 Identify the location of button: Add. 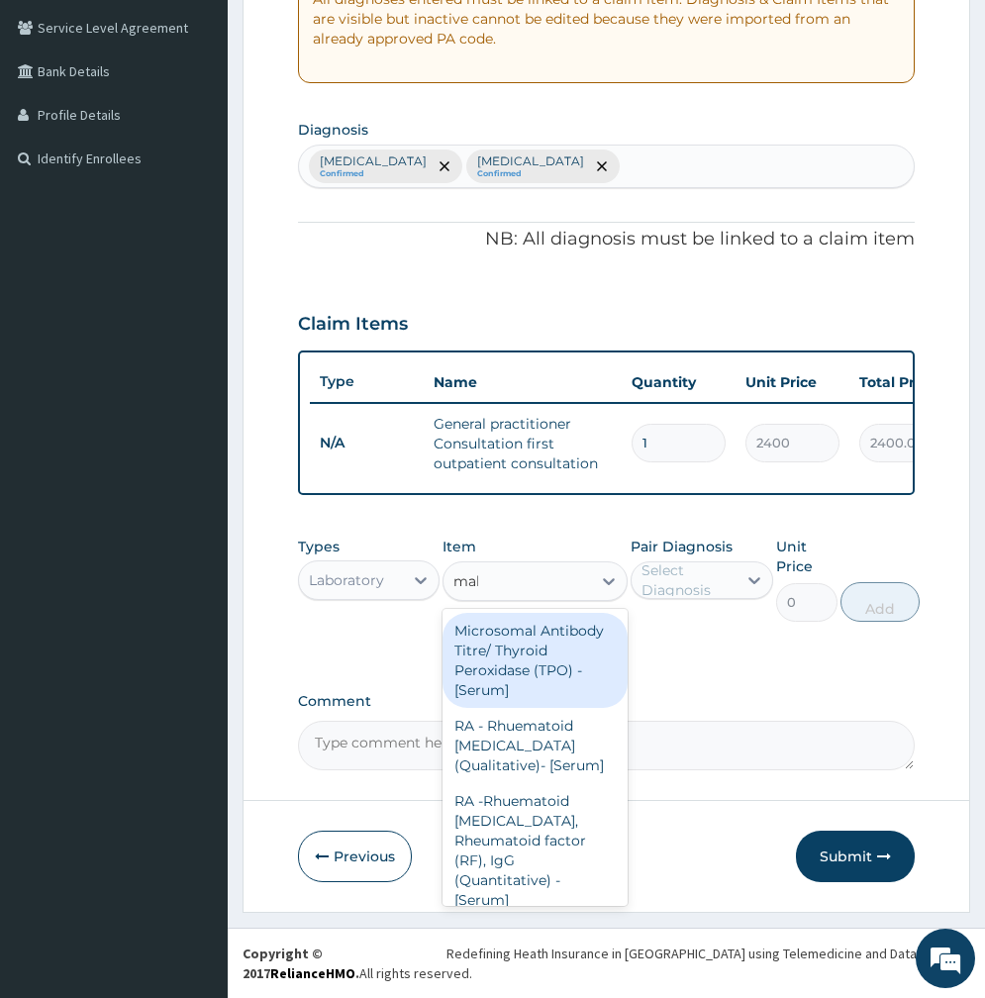
(880, 602).